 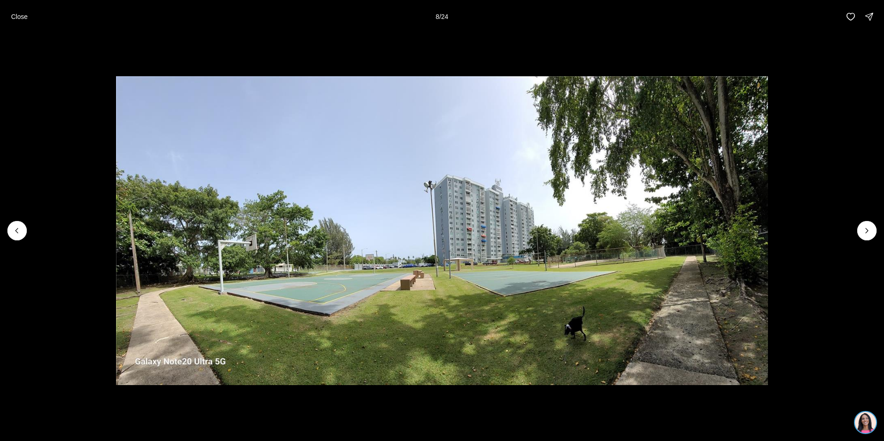 What do you see at coordinates (867, 231) in the screenshot?
I see `button: Next slide` at bounding box center [867, 231].